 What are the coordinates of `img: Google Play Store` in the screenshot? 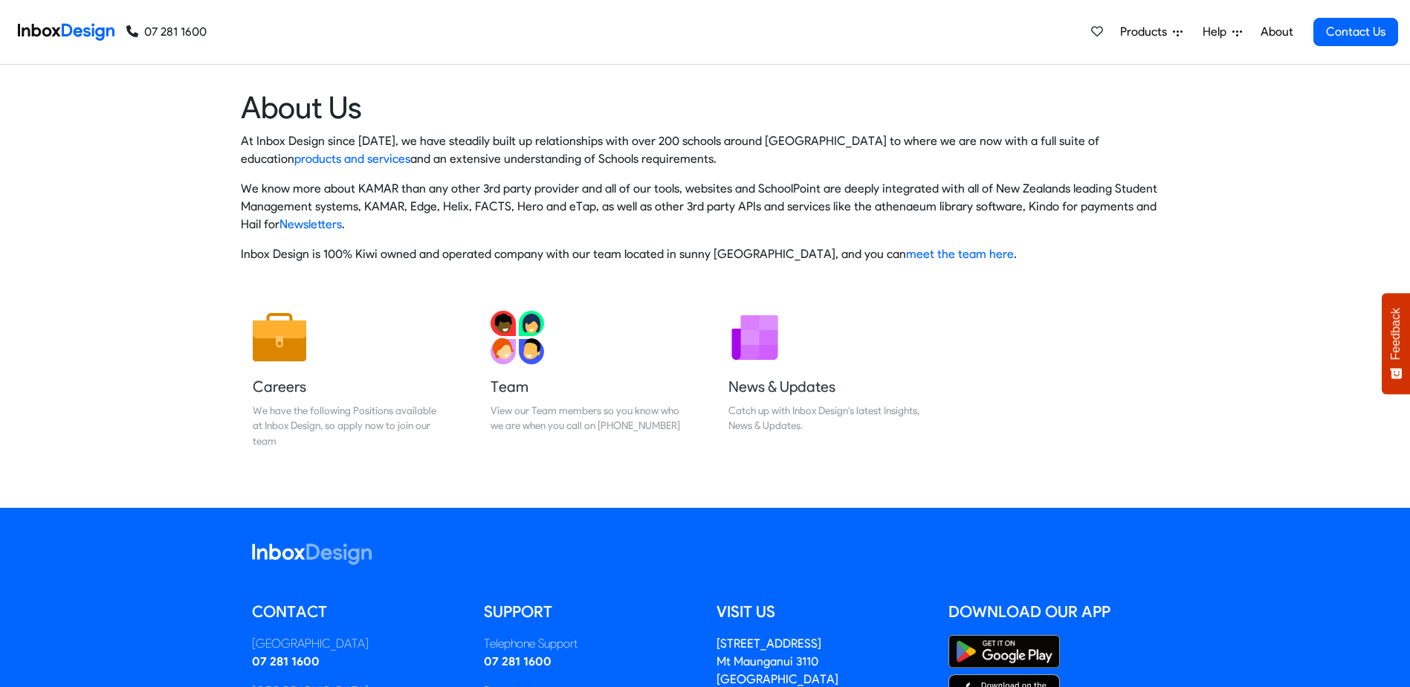 It's located at (1004, 651).